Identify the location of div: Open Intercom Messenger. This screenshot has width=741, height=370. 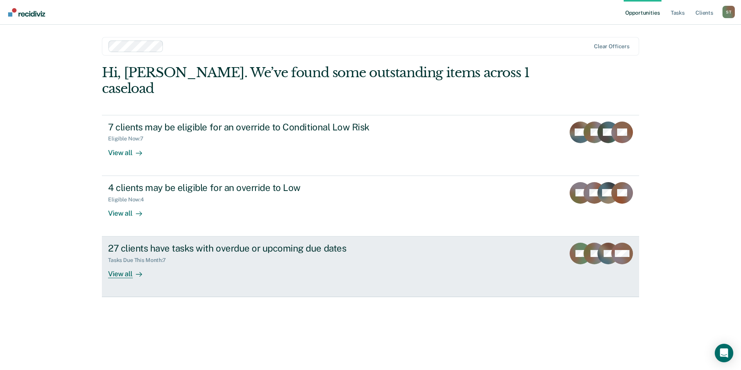
(724, 353).